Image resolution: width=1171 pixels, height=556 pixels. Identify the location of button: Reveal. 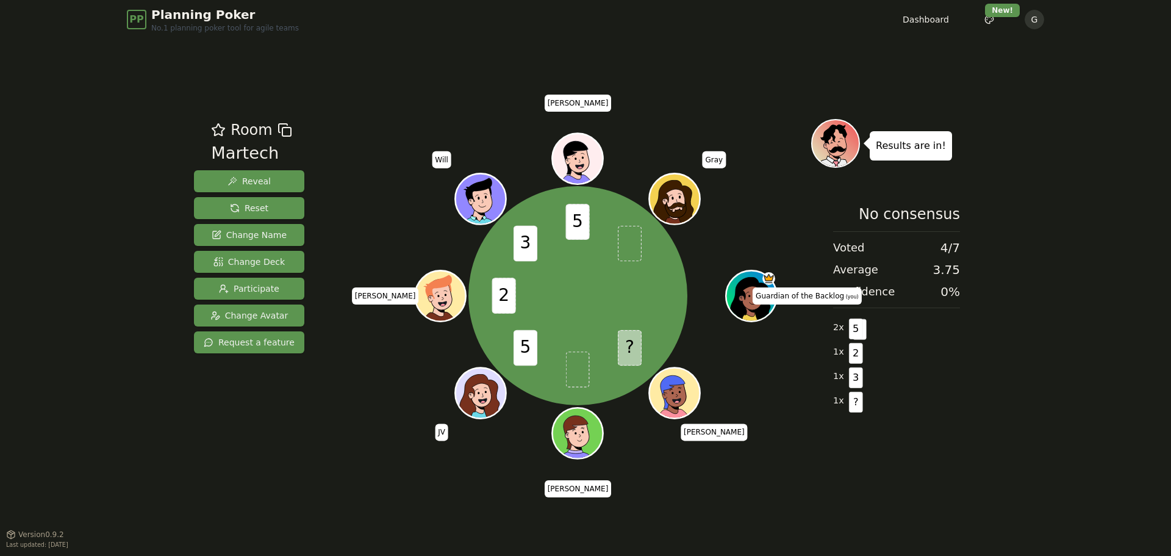
(249, 181).